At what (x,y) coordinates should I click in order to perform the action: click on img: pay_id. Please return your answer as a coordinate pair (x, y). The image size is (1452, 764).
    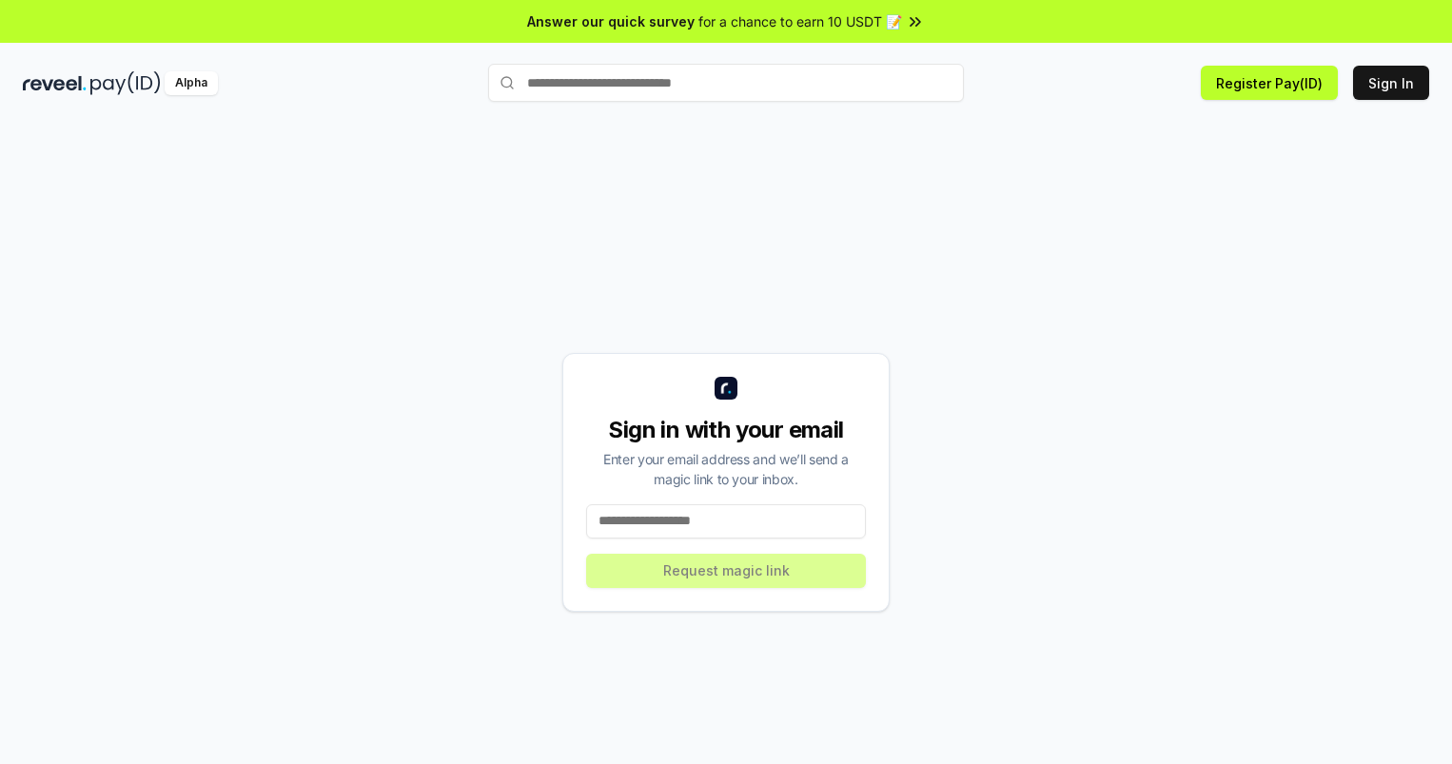
    Looking at the image, I should click on (126, 83).